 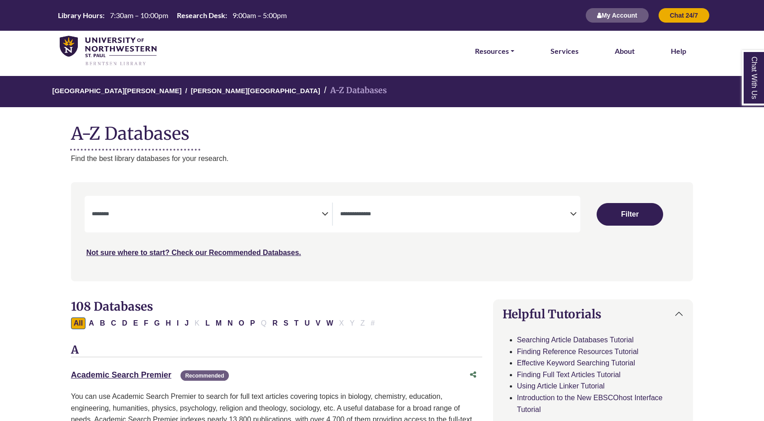 What do you see at coordinates (252, 323) in the screenshot?
I see `button: Filter Results P` at bounding box center [252, 323].